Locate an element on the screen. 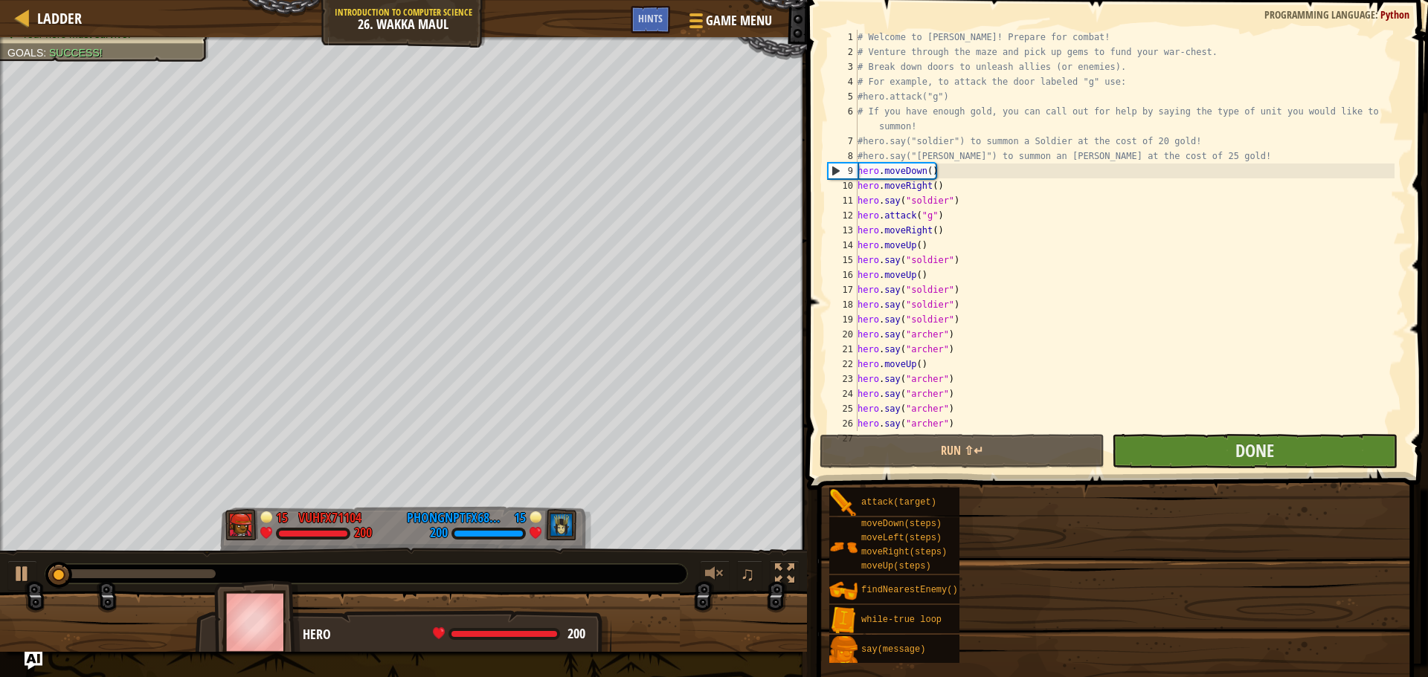 The height and width of the screenshot is (677, 1428). div: 23 is located at coordinates (843, 379).